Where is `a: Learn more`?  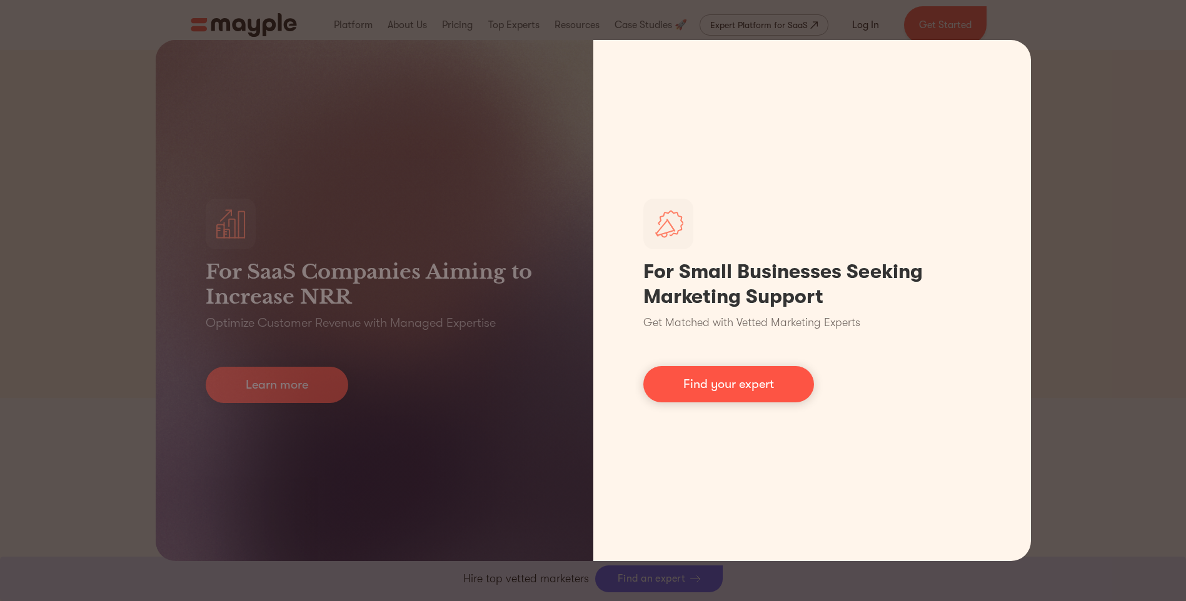 a: Learn more is located at coordinates (277, 385).